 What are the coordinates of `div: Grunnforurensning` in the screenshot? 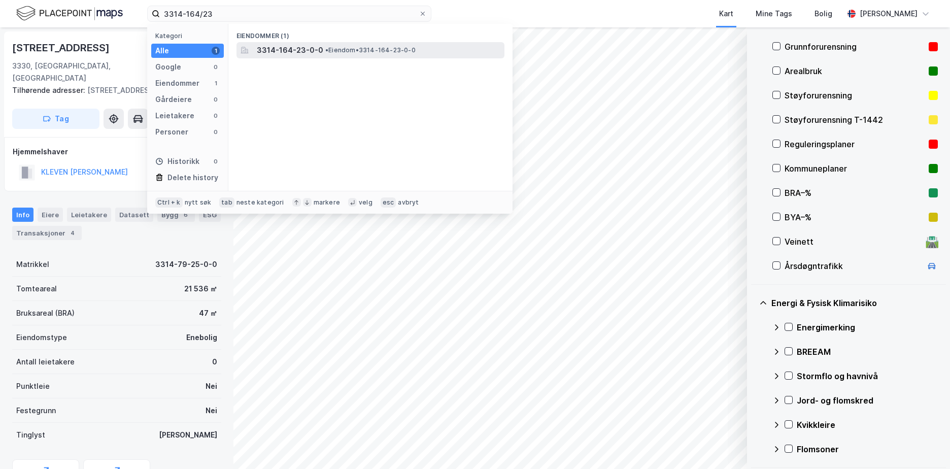 It's located at (854, 47).